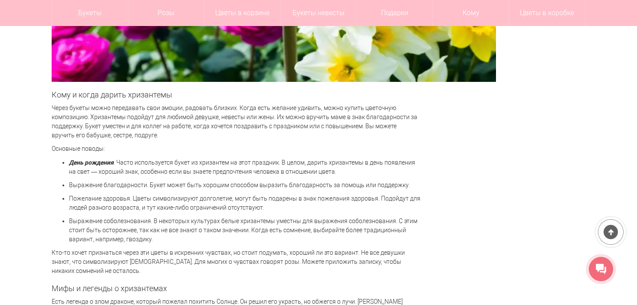  Describe the element at coordinates (91, 162) in the screenshot. I see `a: День рождения` at that location.